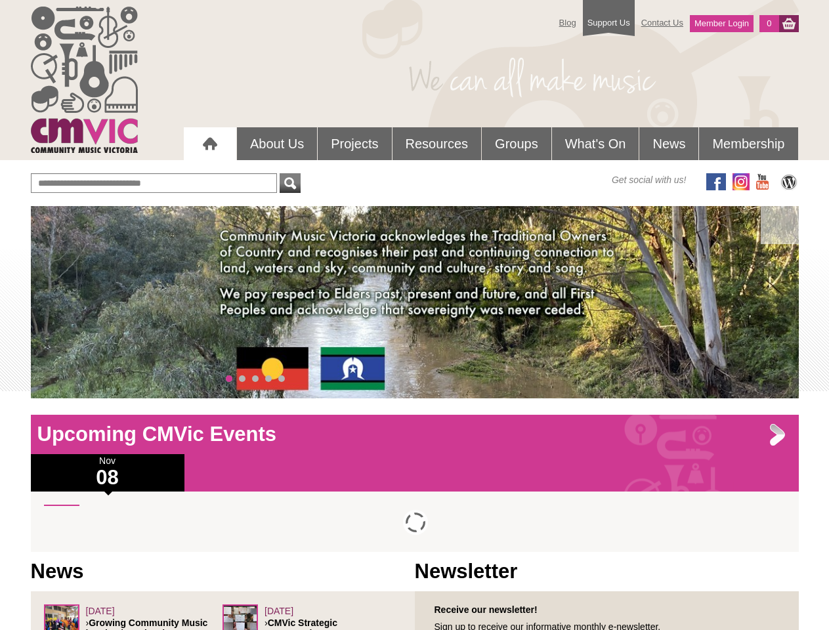  Describe the element at coordinates (649, 180) in the screenshot. I see `span: Get social with us!` at that location.